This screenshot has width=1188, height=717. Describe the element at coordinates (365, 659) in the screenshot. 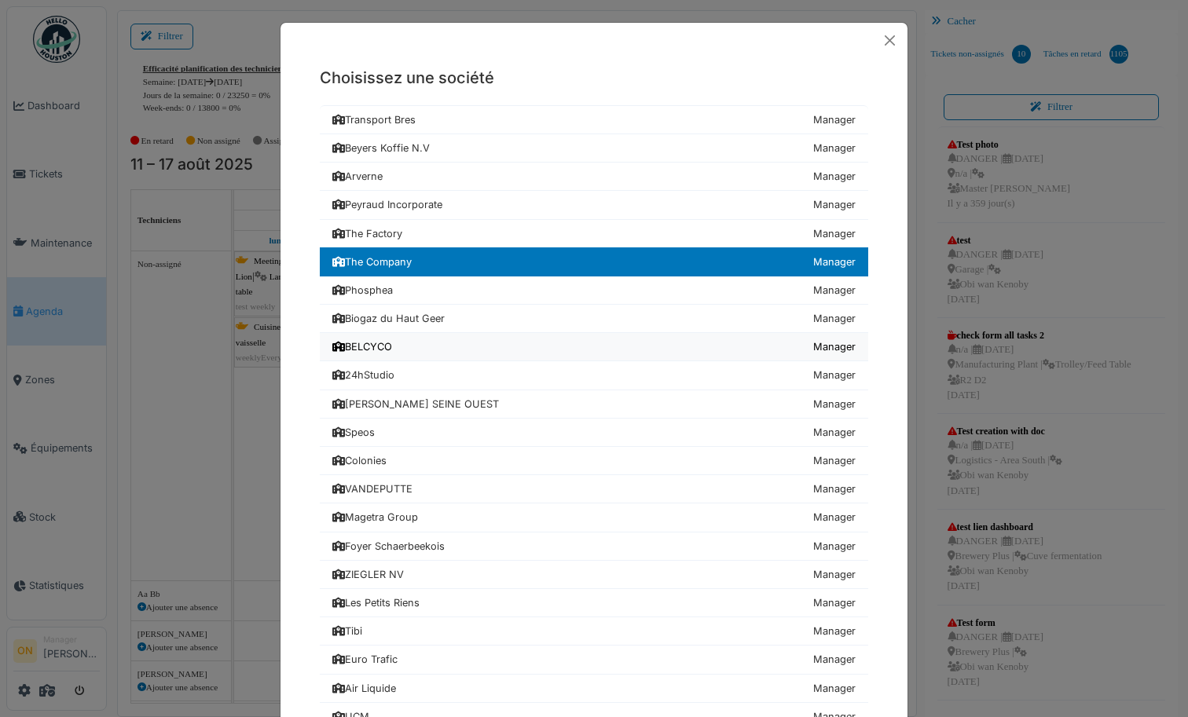

I see `div: Euro Trafic` at that location.